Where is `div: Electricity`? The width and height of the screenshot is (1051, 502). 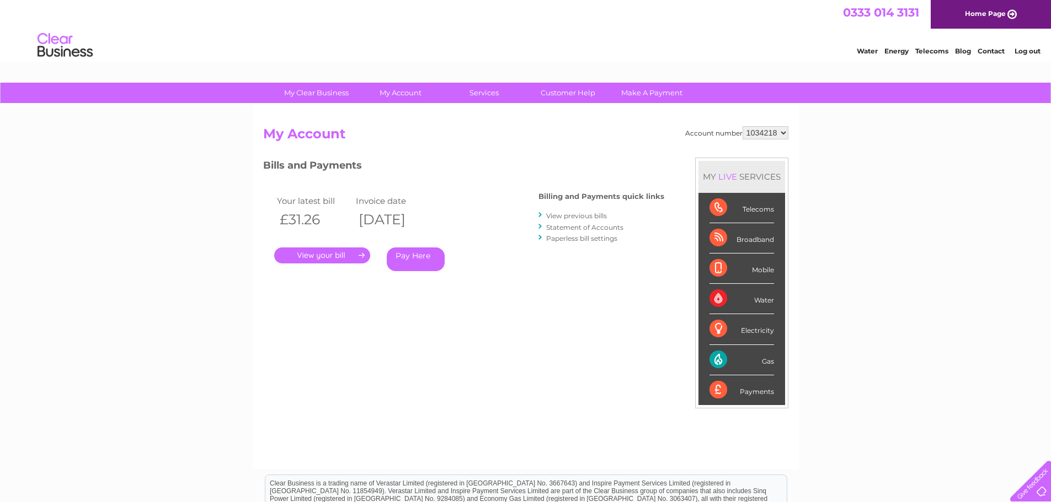 div: Electricity is located at coordinates (741, 329).